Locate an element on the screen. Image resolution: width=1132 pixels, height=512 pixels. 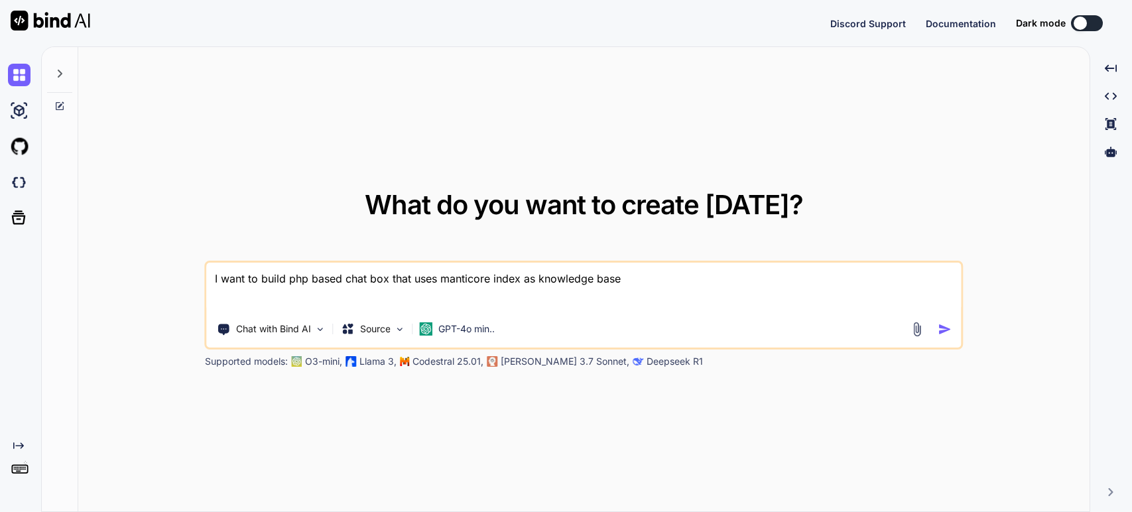
img: icon is located at coordinates (944, 329).